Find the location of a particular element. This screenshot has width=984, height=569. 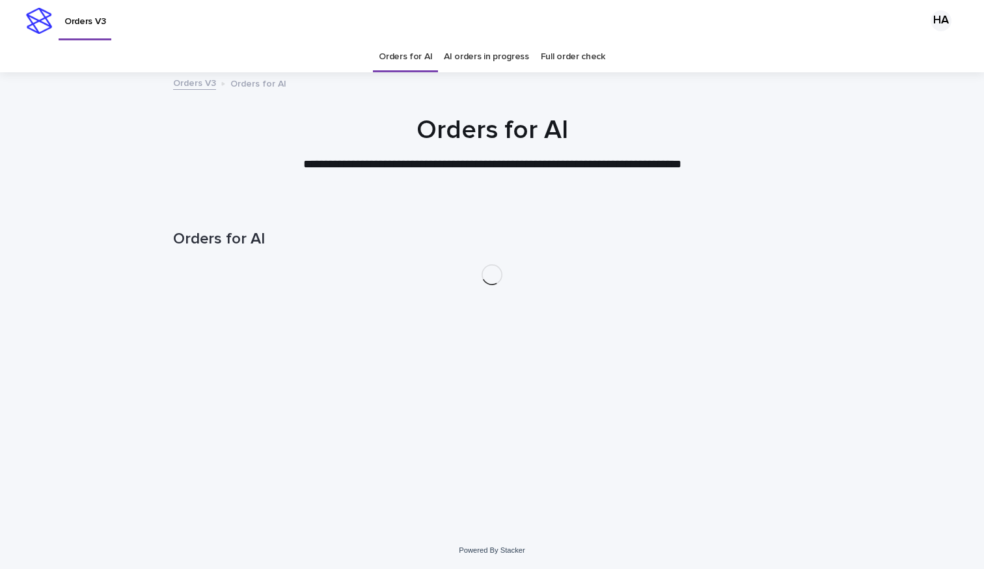

a: Full order check is located at coordinates (573, 57).